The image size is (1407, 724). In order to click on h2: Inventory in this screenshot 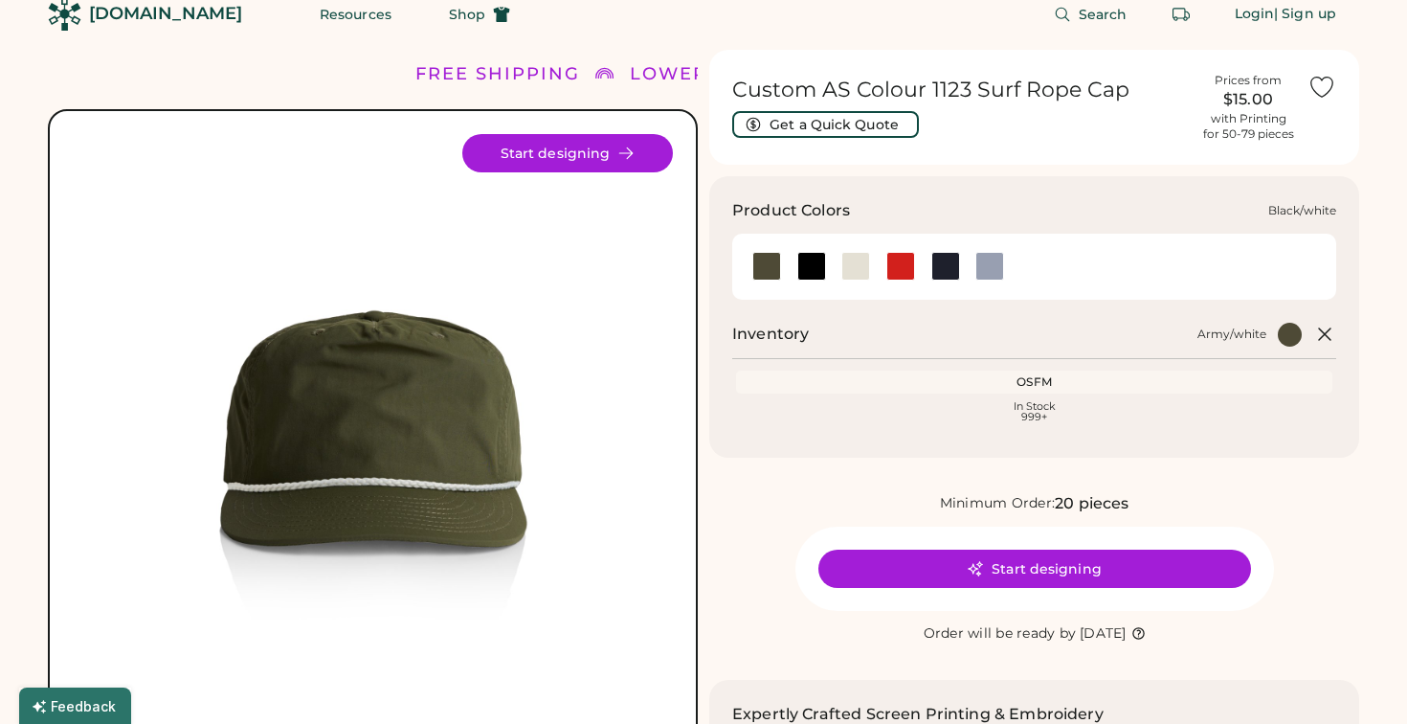, I will do `click(771, 334)`.